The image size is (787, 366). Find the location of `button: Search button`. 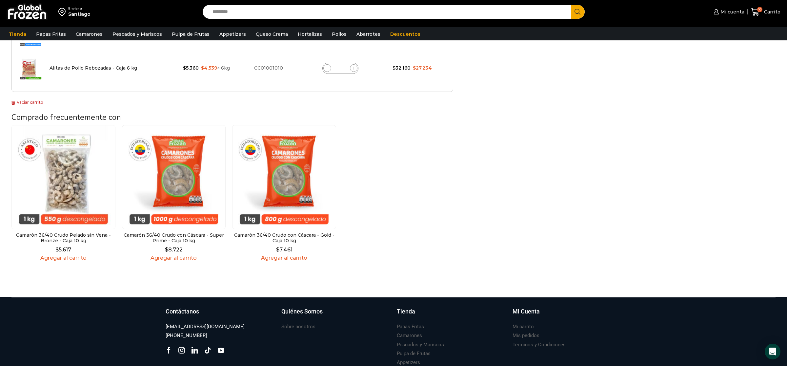

button: Search button is located at coordinates (578, 12).